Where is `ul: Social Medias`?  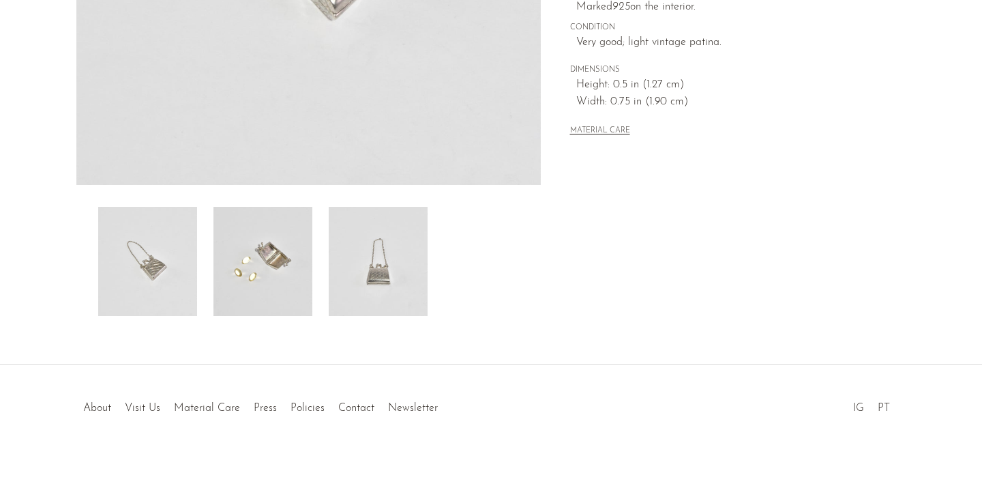
ul: Social Medias is located at coordinates (872, 405).